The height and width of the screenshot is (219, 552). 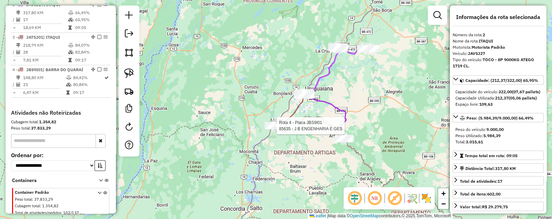 I want to click on div: Atividade não roteirizada - PEDRO ROGERIO TEIXEI, so click(x=303, y=95).